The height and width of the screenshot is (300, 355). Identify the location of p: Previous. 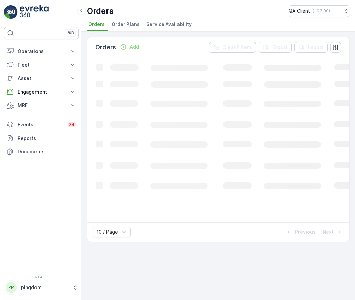
(305, 232).